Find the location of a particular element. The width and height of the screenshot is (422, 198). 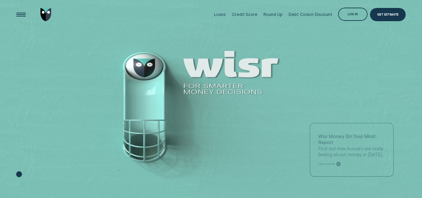

div: Credit Score is located at coordinates (244, 14).